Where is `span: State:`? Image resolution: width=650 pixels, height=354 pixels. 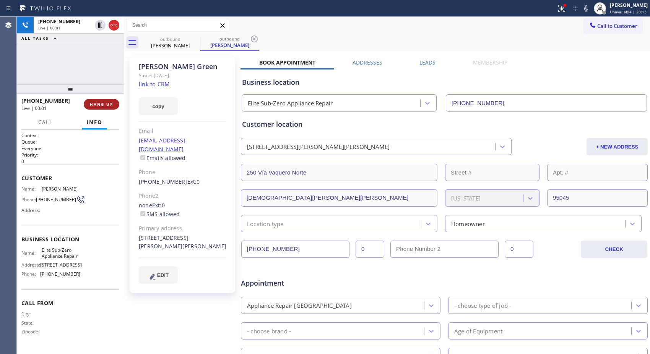 span: State: is located at coordinates (31, 323).